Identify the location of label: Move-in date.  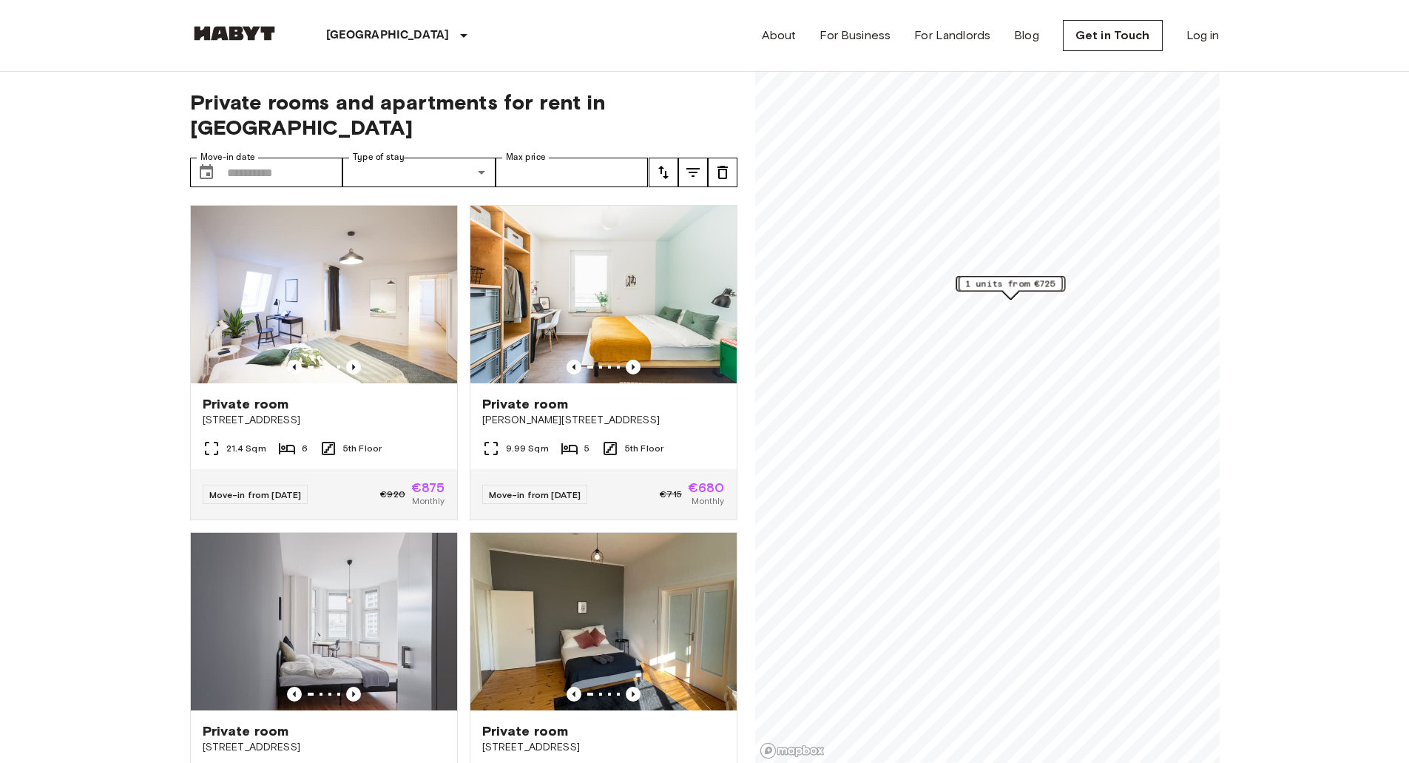
(228, 157).